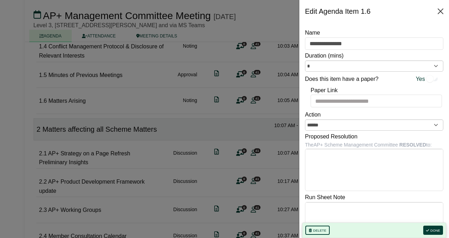 The width and height of the screenshot is (449, 238). Describe the element at coordinates (325, 197) in the screenshot. I see `label: Run Sheet Note` at that location.